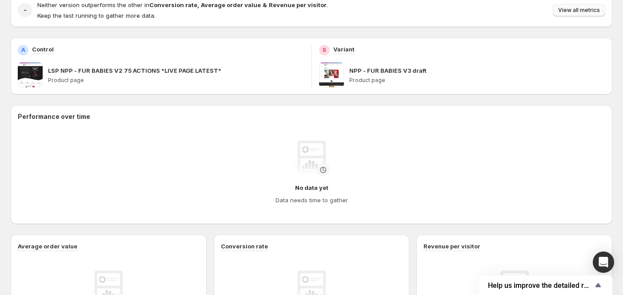 This screenshot has height=295, width=623. Describe the element at coordinates (579, 10) in the screenshot. I see `span: View all metrics` at that location.